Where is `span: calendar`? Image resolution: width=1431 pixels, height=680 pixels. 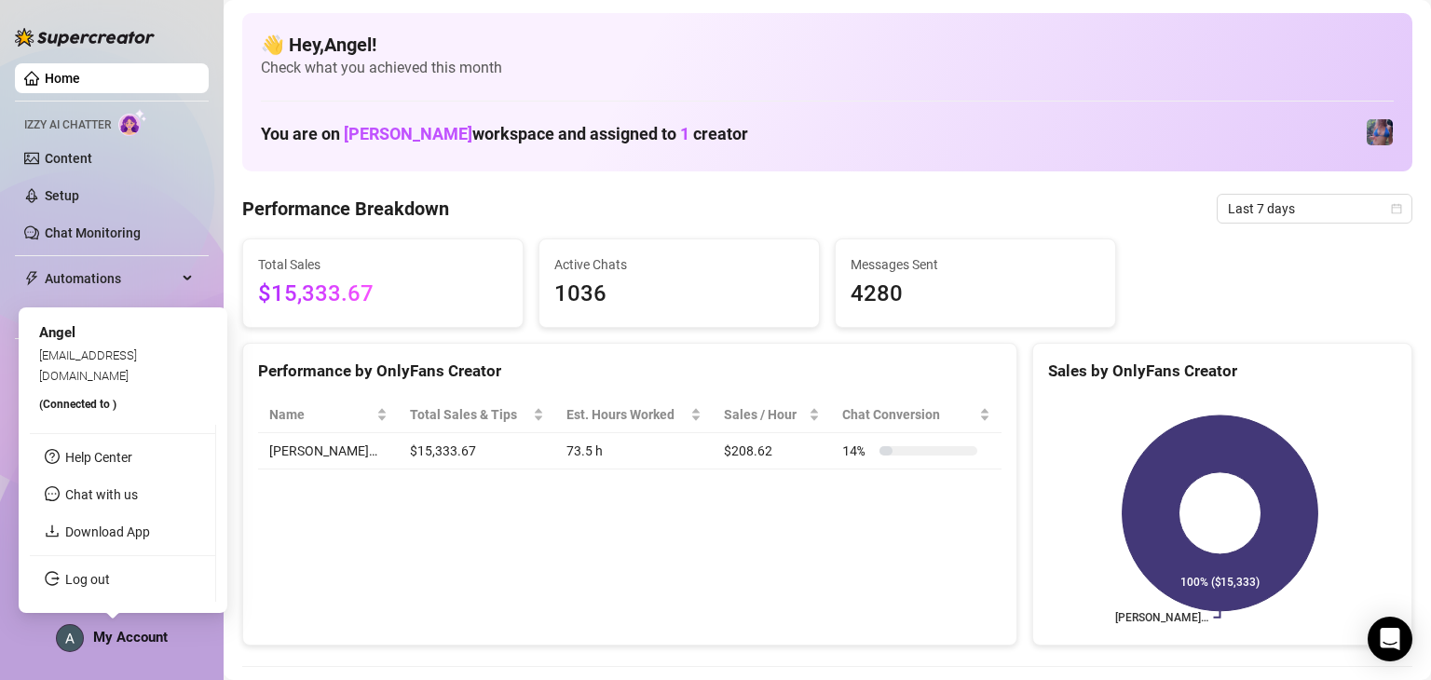
span: calendar is located at coordinates (1397, 209).